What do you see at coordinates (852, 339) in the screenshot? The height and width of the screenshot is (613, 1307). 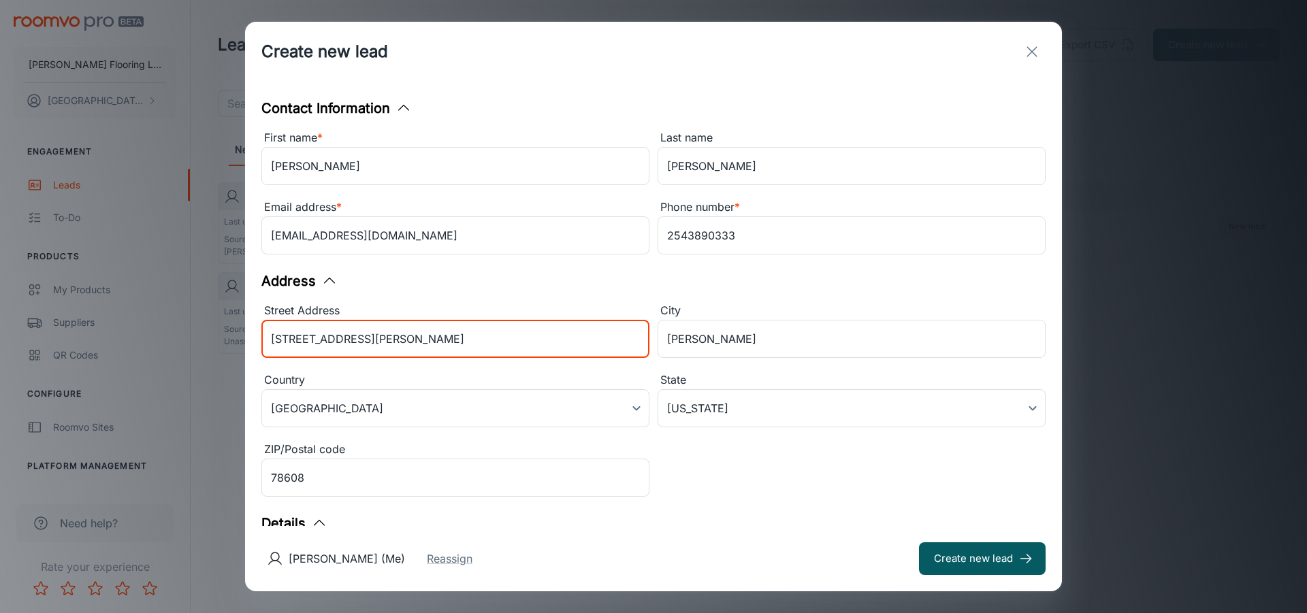 I see `input: Whitehorse` at bounding box center [852, 339].